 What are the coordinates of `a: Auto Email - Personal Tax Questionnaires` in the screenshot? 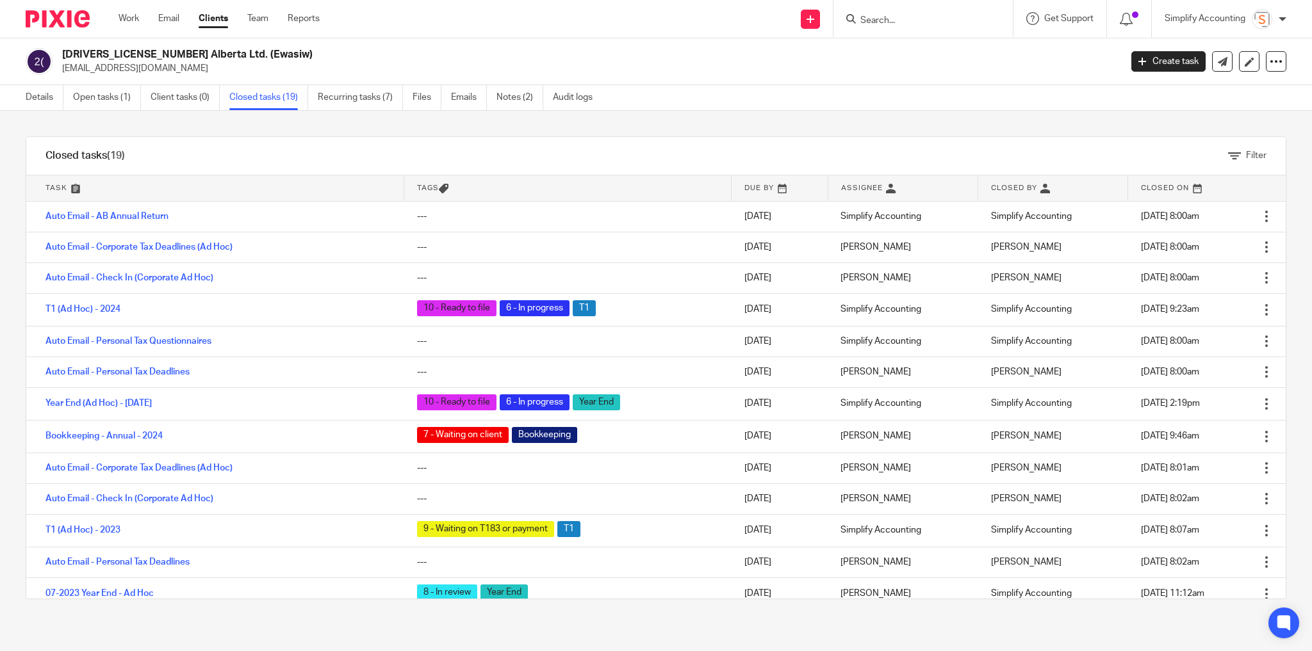 It's located at (128, 341).